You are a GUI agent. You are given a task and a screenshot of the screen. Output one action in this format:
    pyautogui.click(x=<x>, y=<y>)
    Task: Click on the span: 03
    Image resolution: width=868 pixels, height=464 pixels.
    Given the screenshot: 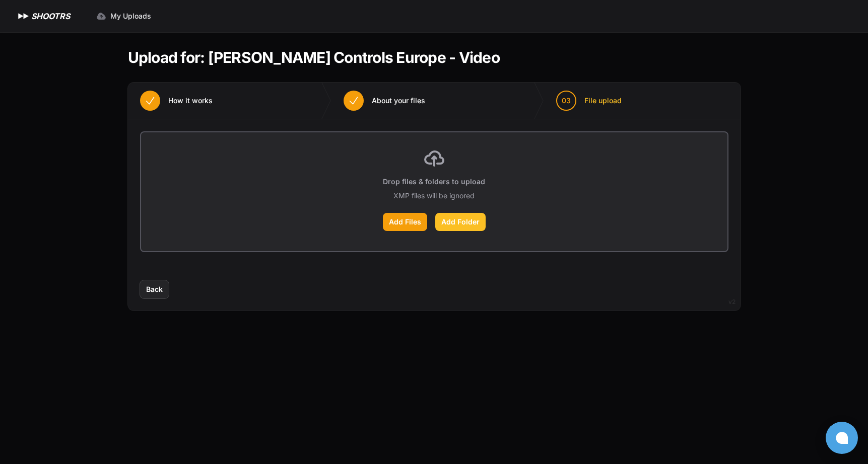 What is the action you would take?
    pyautogui.click(x=566, y=101)
    